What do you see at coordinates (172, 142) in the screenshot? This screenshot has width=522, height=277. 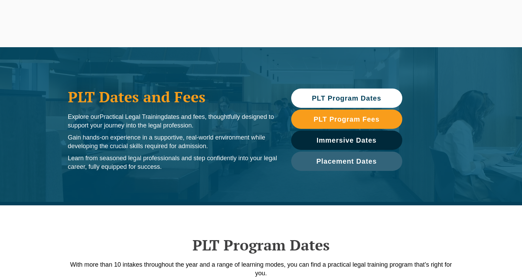 I see `p: Gain hands-on experience in a supportive, real-world environment while developing the crucial ski...` at bounding box center [172, 142].